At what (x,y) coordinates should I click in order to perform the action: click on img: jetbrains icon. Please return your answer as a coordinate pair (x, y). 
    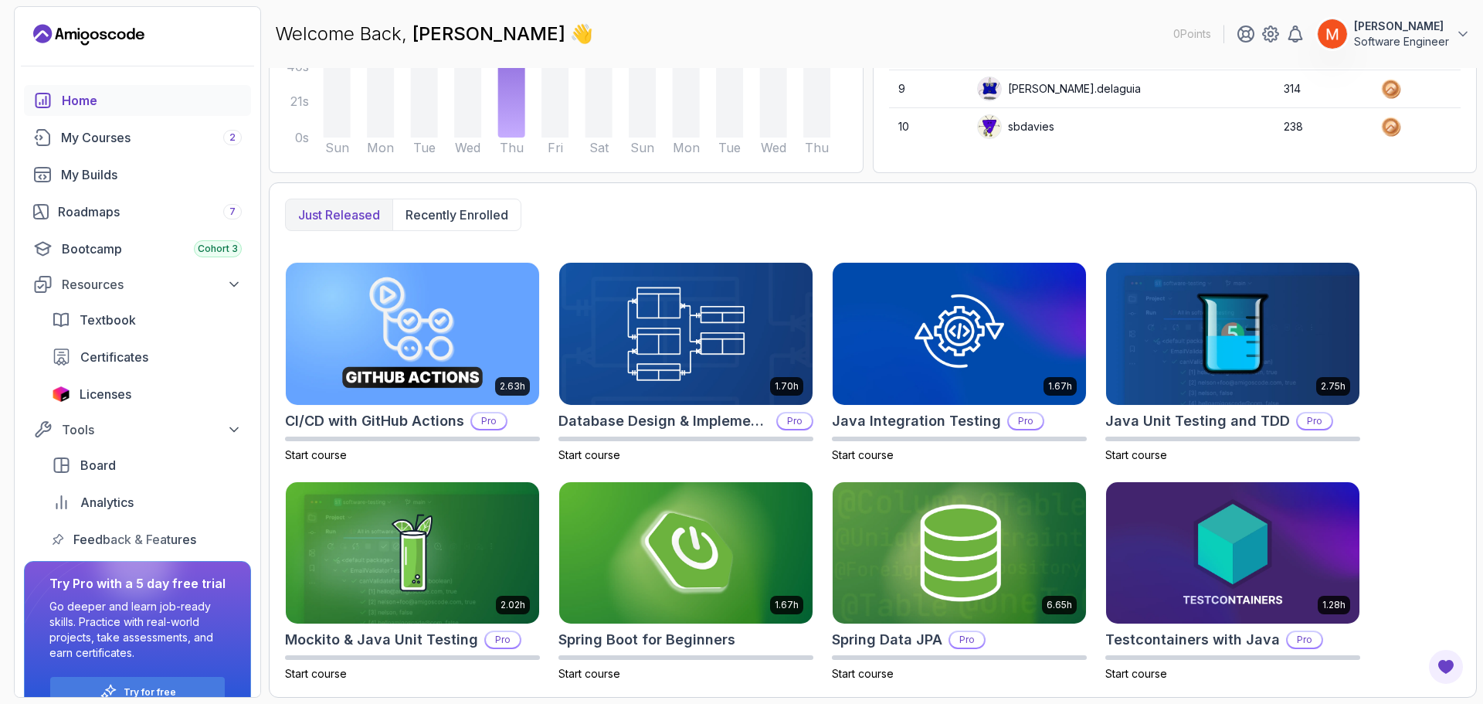
    Looking at the image, I should click on (61, 394).